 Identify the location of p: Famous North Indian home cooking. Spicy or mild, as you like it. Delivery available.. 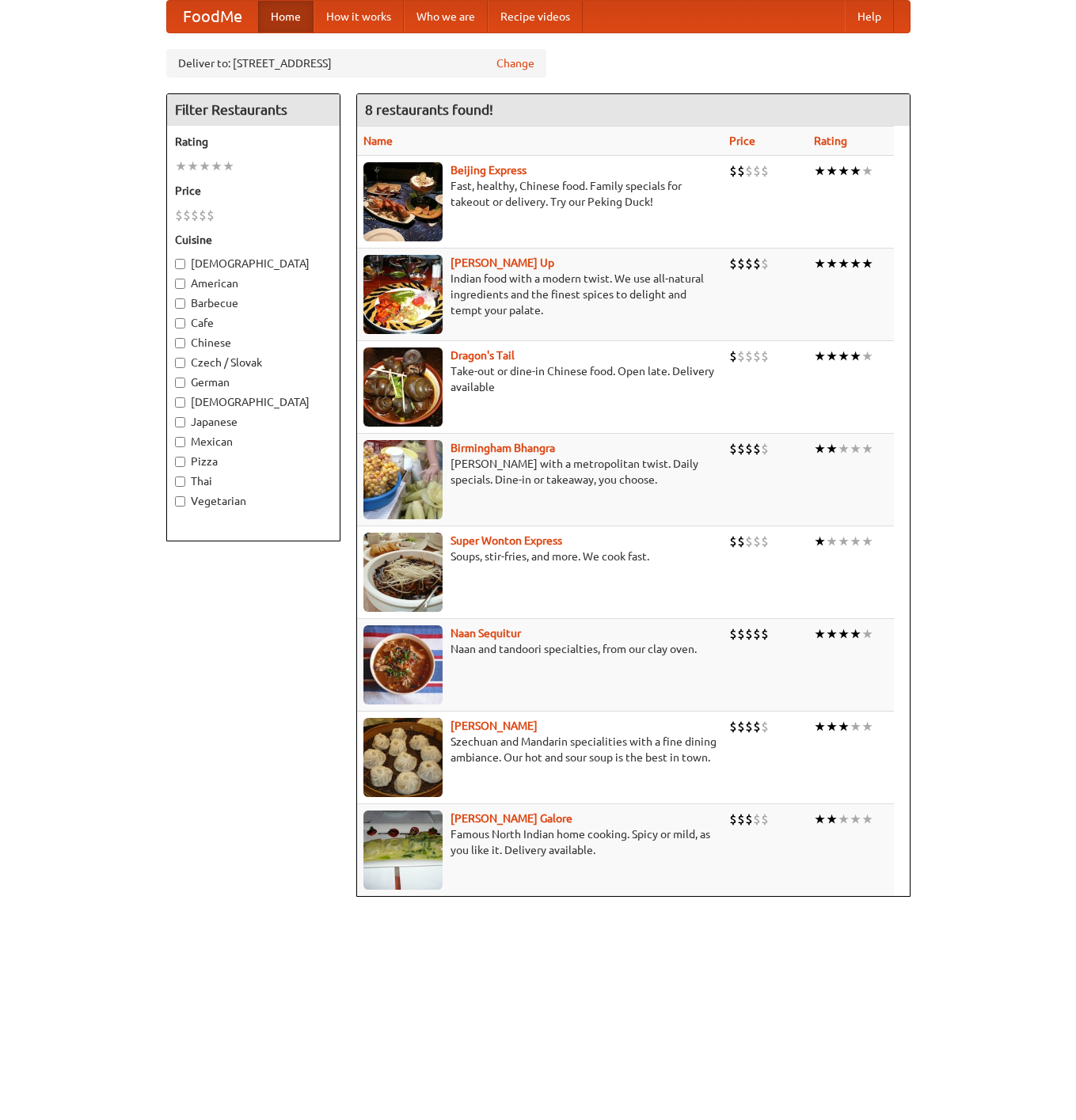
(540, 842).